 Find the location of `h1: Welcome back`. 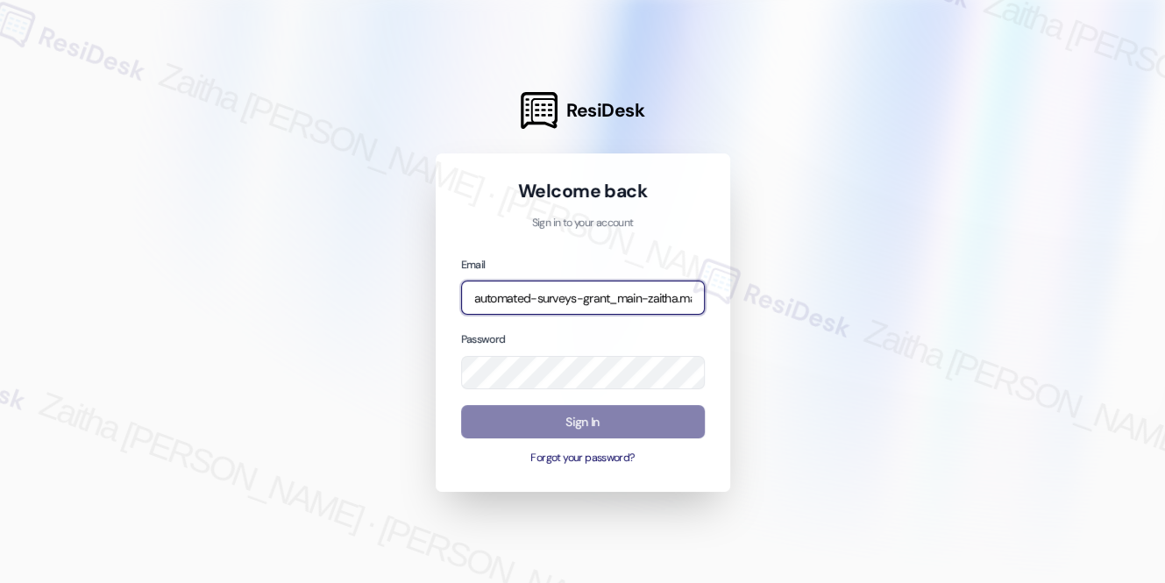

h1: Welcome back is located at coordinates (583, 191).